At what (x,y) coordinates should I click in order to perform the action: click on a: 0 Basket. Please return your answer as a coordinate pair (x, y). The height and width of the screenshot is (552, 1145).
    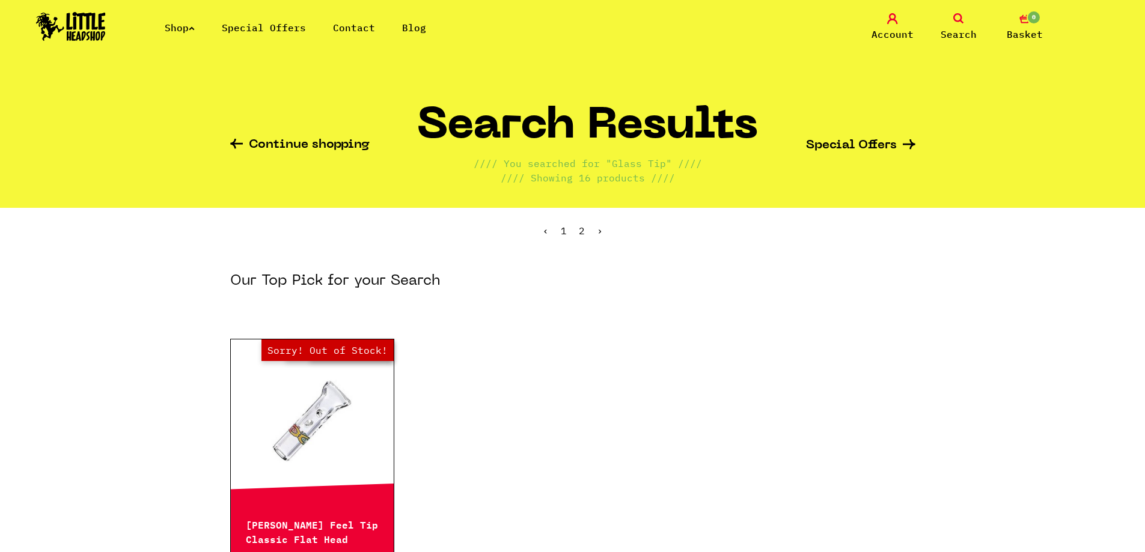
    Looking at the image, I should click on (1025, 27).